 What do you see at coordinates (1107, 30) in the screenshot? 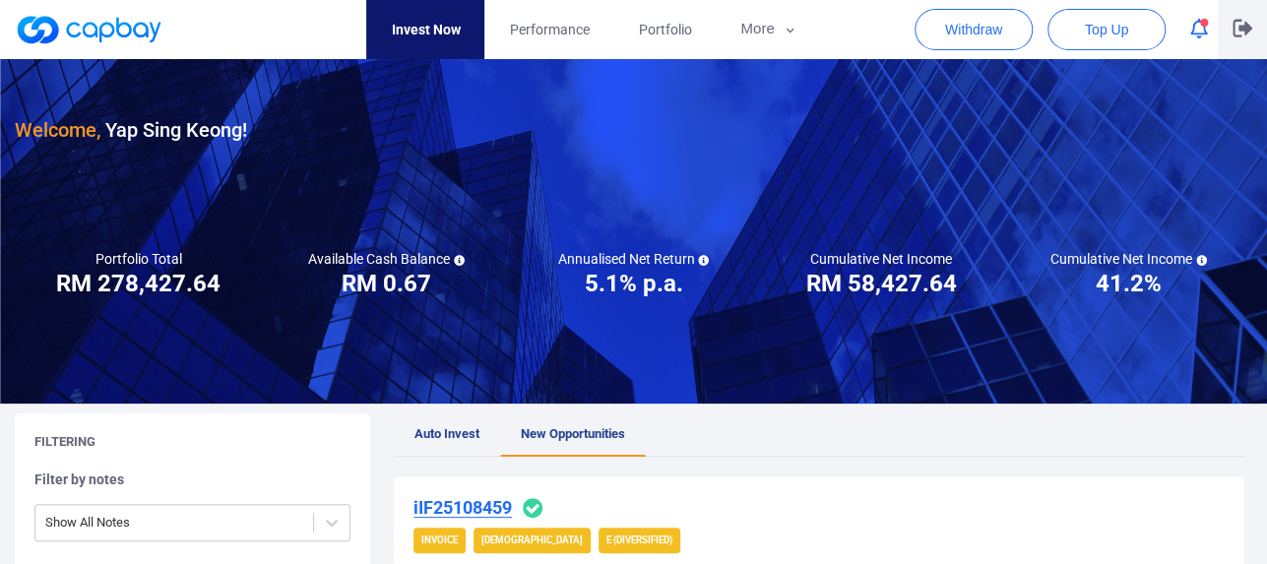
I see `button: Top Up` at bounding box center [1107, 30].